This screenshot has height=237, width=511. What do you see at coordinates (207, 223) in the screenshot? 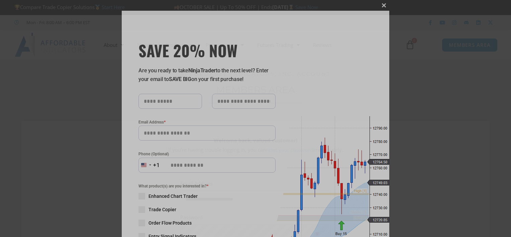
I see `label: Order Flow Products` at bounding box center [207, 223].